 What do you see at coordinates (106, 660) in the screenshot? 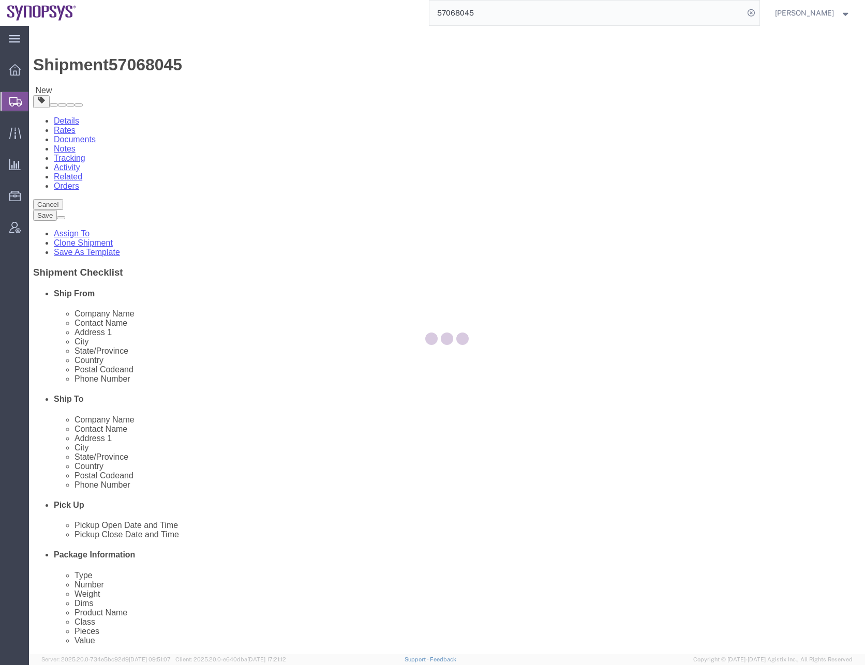
I see `span: Server: 2025.20.0-734e5bc92d9` at bounding box center [106, 660].